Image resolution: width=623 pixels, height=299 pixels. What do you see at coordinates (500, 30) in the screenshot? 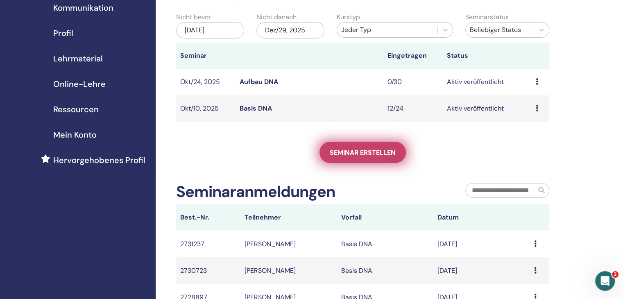
I see `div: Beliebiger Status` at bounding box center [500, 30].